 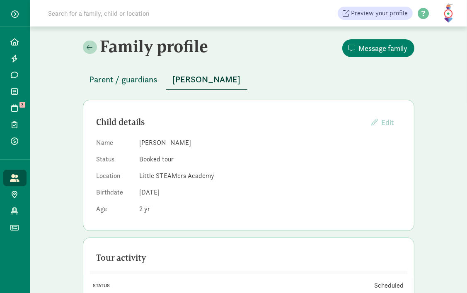 What do you see at coordinates (165, 46) in the screenshot?
I see `h2: Family profile` at bounding box center [165, 46].